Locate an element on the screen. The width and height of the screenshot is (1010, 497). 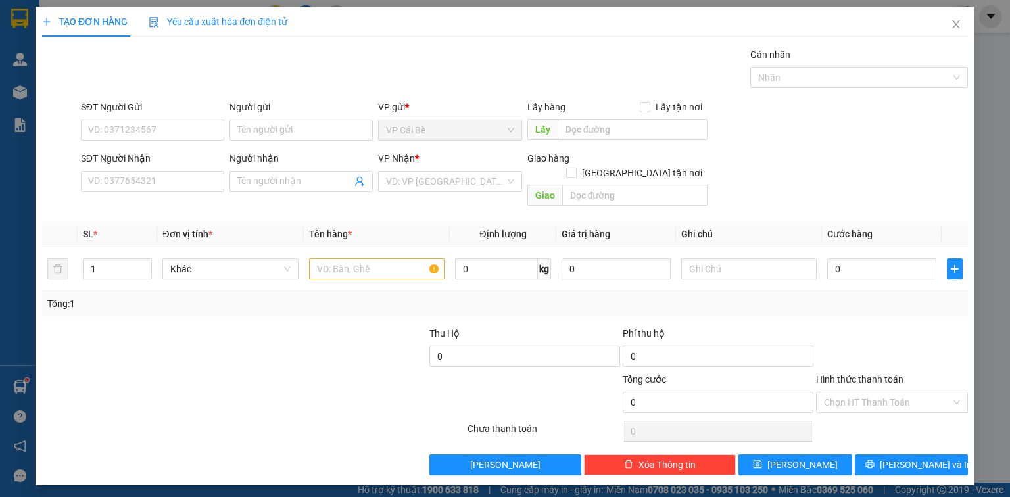
span: Giá trị hàng is located at coordinates (586, 234).